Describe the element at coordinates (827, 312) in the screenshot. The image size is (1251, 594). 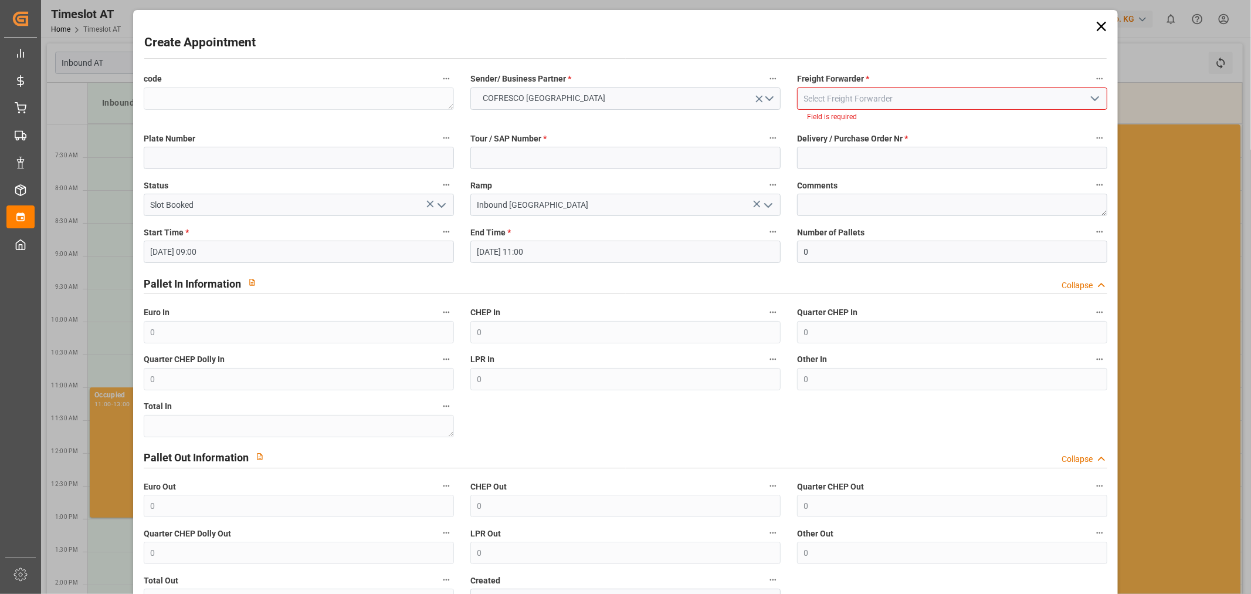
I see `span: Quarter CHEP In` at that location.